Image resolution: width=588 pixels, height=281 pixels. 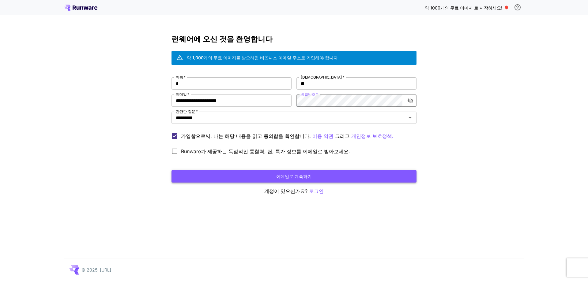 What do you see at coordinates (294, 176) in the screenshot?
I see `font: 이메일로 계속하기` at bounding box center [294, 176].